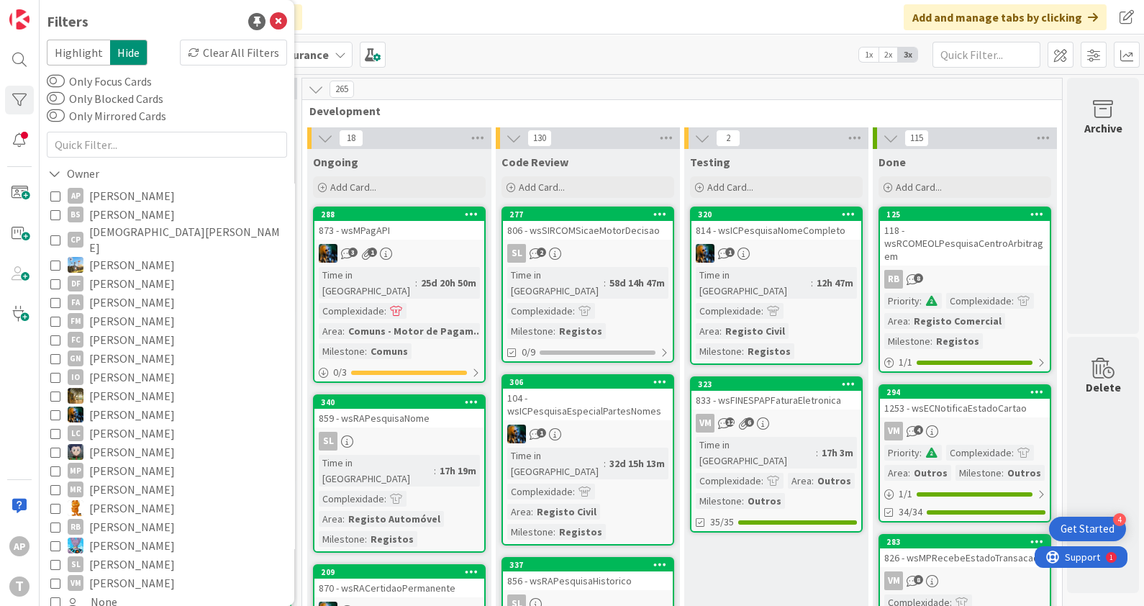  Describe the element at coordinates (129, 53) in the screenshot. I see `span: Hide` at that location.